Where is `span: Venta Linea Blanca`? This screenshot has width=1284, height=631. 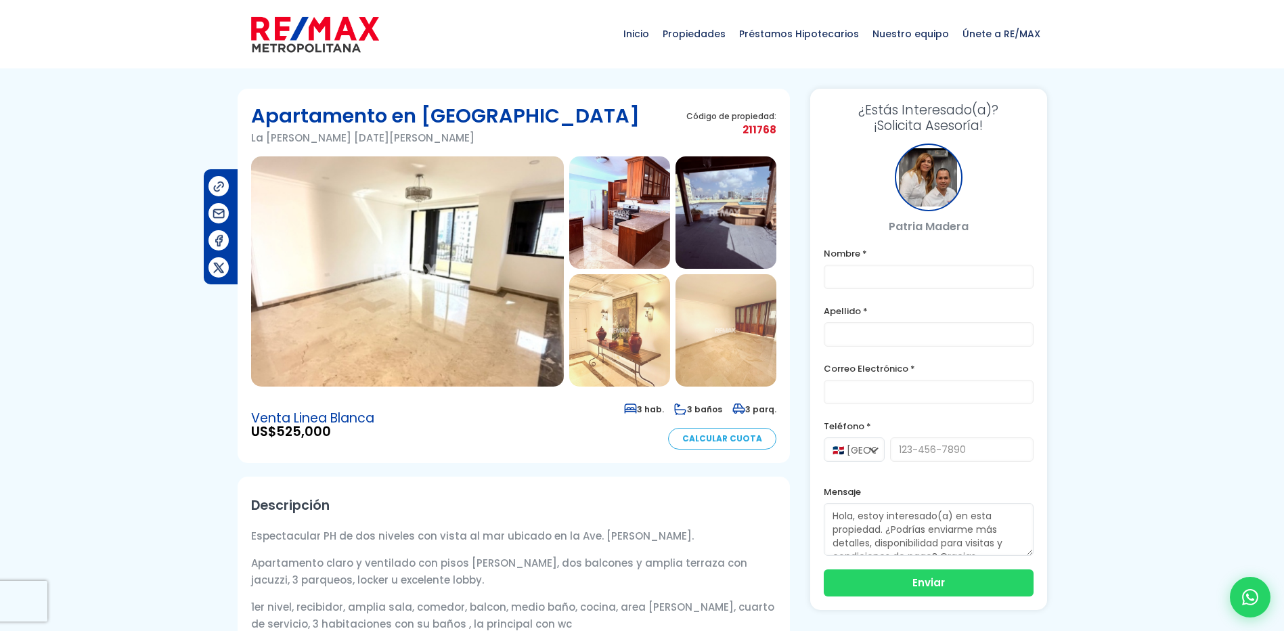
span: Venta Linea Blanca is located at coordinates (313, 418).